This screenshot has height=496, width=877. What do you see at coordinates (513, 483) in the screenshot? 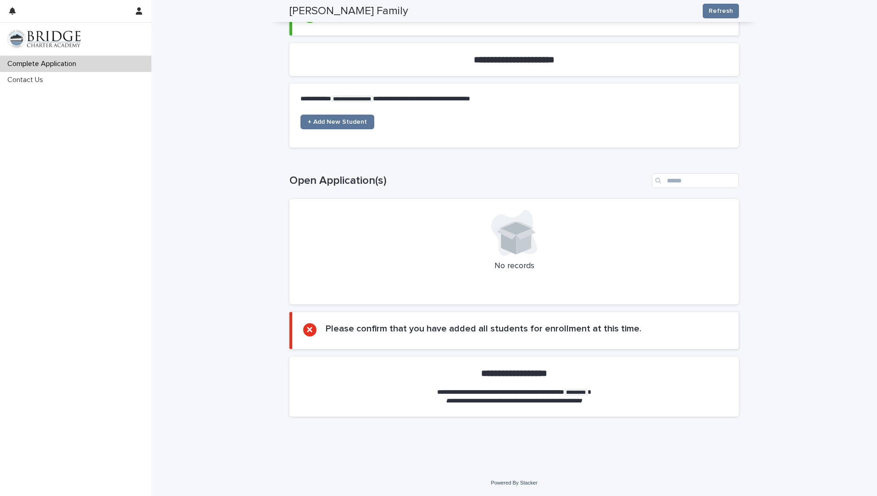
I see `a: Powered By Stacker` at bounding box center [513, 483].